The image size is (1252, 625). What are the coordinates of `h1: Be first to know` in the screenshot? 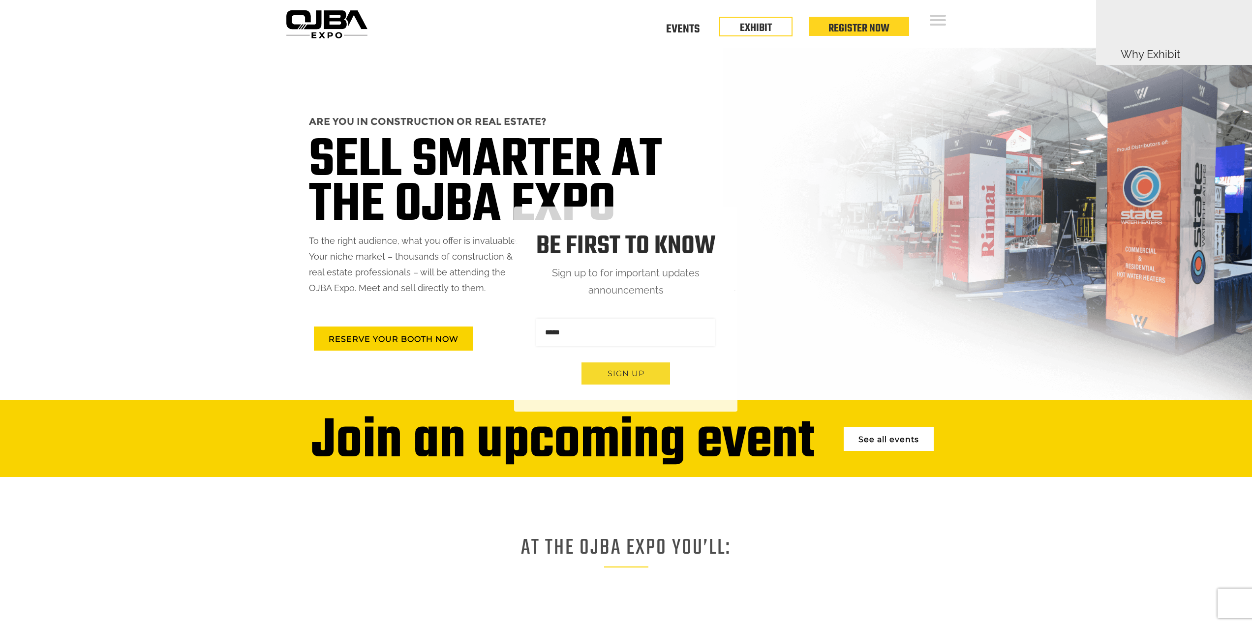 It's located at (626, 246).